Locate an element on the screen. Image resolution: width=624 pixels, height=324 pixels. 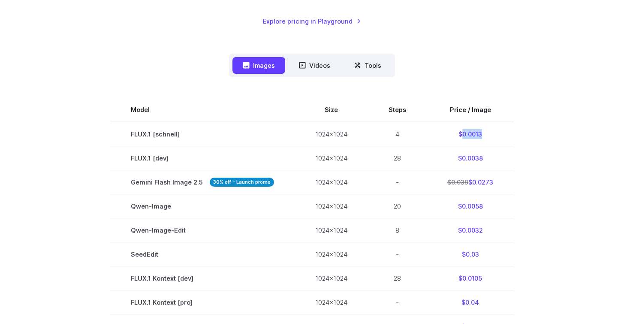
a: Explore pricing in Playground is located at coordinates (312, 21).